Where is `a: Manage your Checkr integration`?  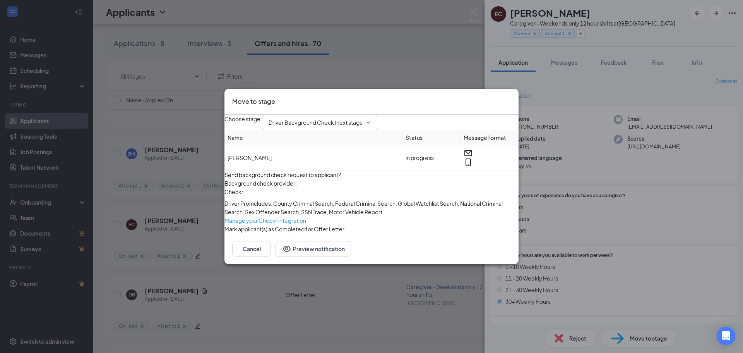 a: Manage your Checkr integration is located at coordinates (265, 220).